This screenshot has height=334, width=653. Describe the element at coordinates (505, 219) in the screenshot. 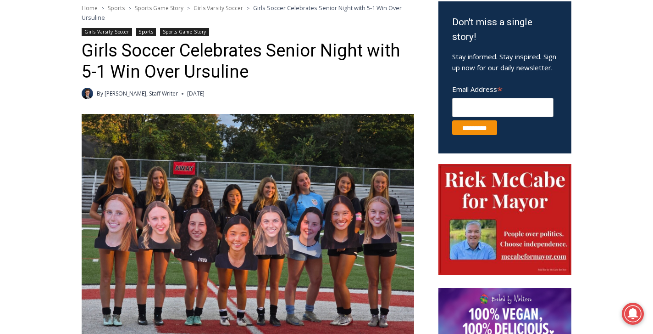

I see `img: McCabe for Mayor` at that location.